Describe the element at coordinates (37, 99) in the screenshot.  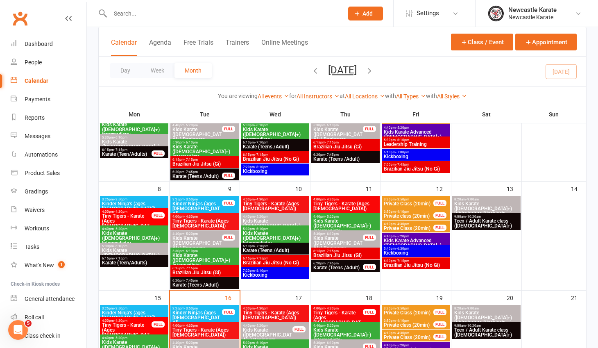
I see `div: Payments` at that location.